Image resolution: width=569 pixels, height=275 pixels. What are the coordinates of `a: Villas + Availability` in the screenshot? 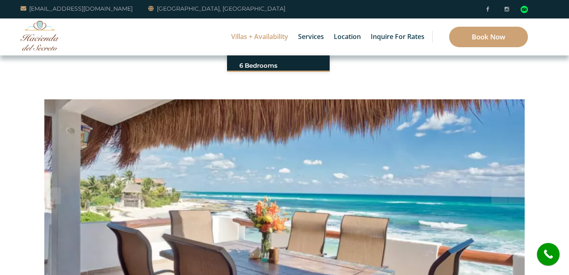 It's located at (259, 37).